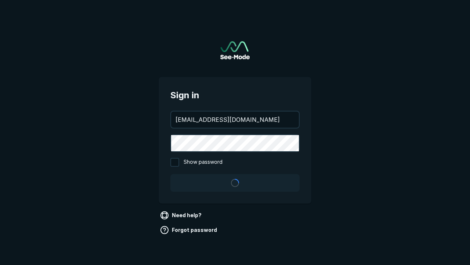 The image size is (470, 265). I want to click on a: Need help?, so click(182, 215).